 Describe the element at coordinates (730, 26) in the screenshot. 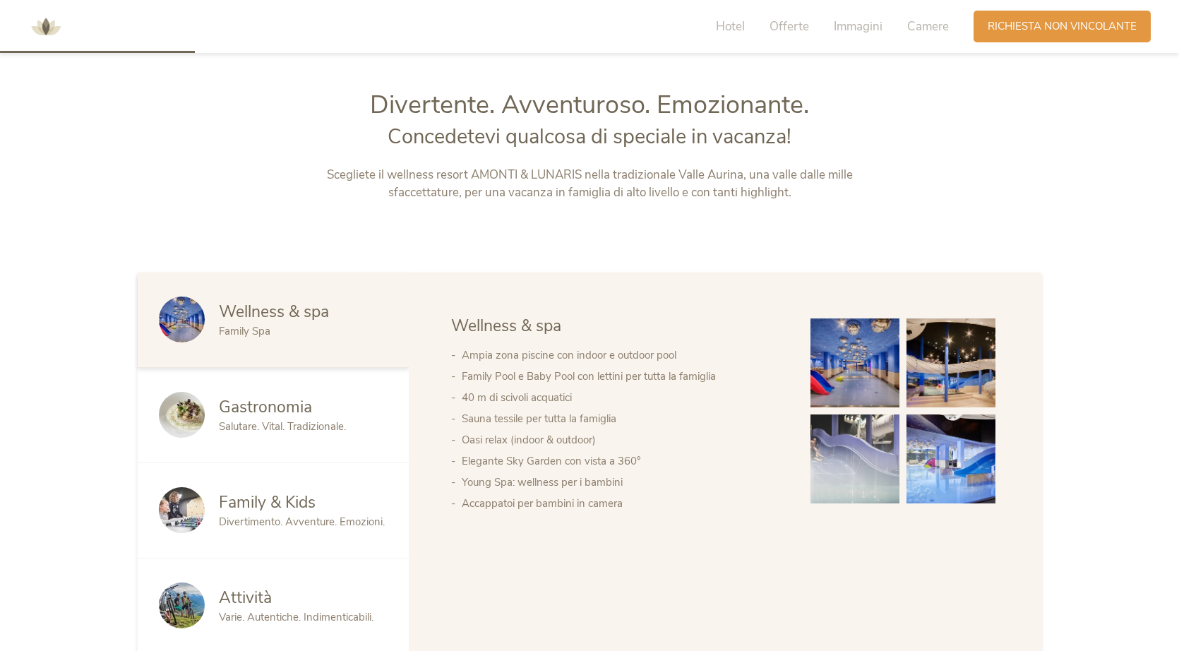

I see `span: Hotel` at that location.